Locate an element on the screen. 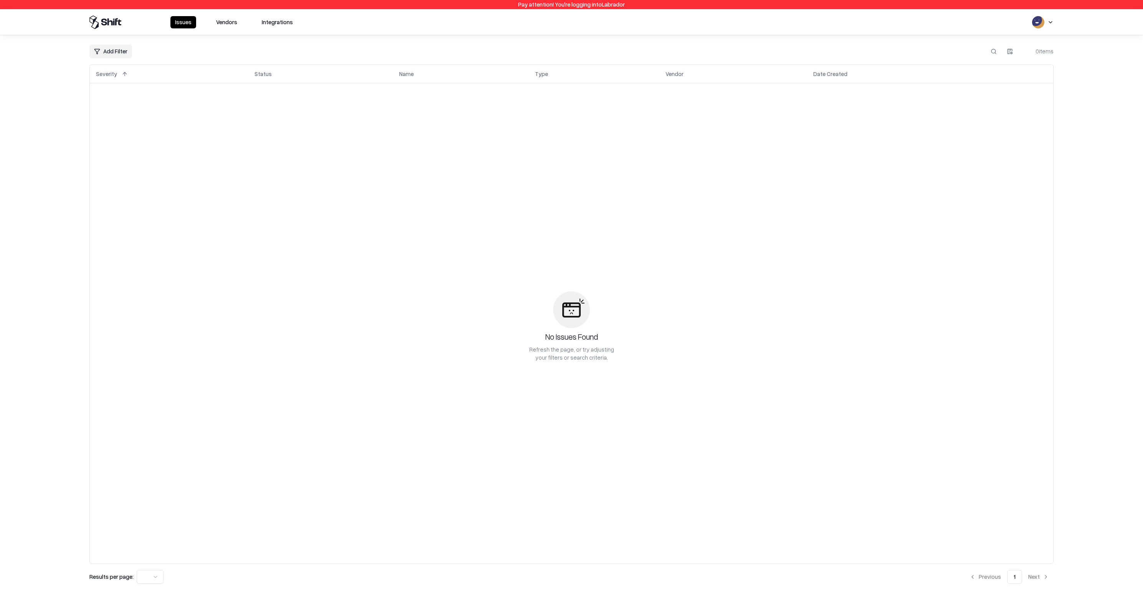 The height and width of the screenshot is (593, 1143). p: Results per page: is located at coordinates (111, 577).